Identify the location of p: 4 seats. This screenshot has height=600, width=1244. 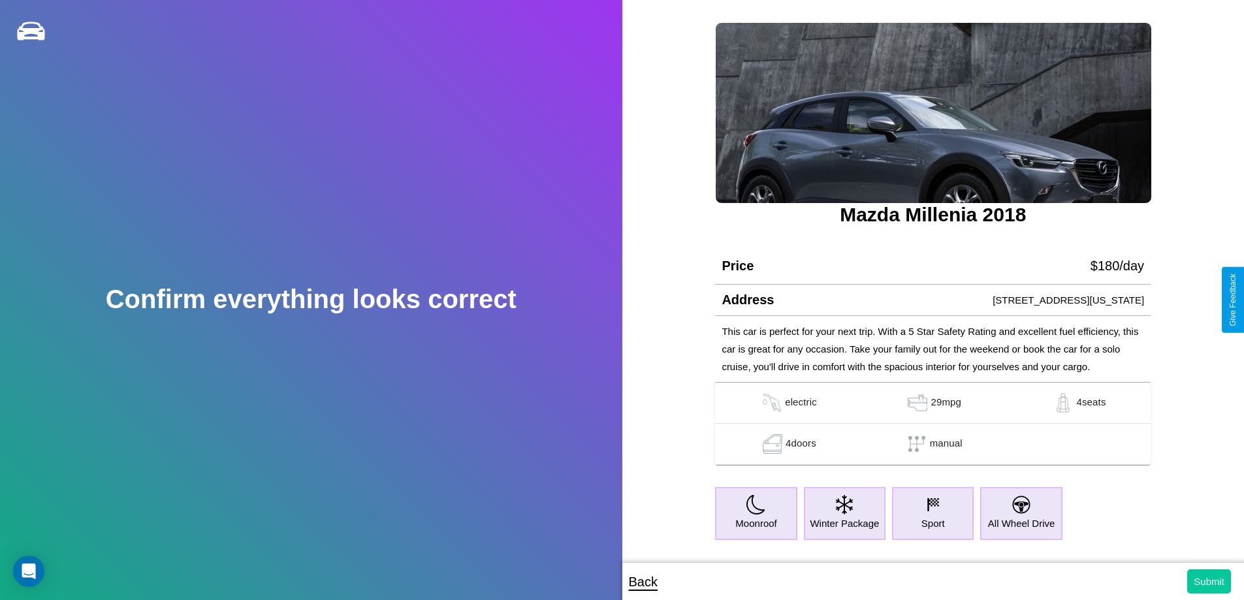
(1090, 403).